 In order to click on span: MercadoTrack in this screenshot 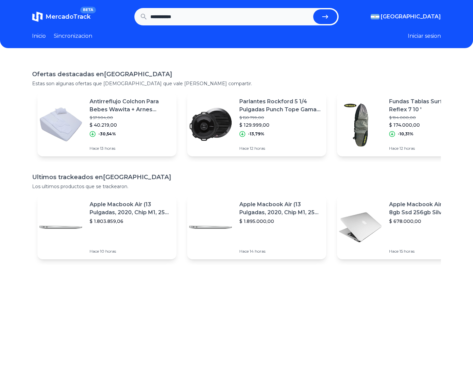, I will do `click(68, 17)`.